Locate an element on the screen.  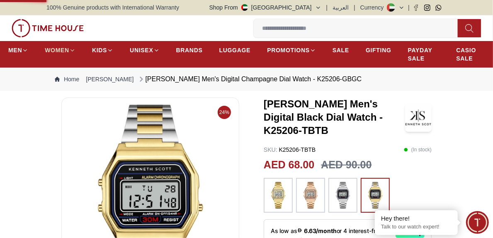
h3: AED 90.00 is located at coordinates (346, 165).